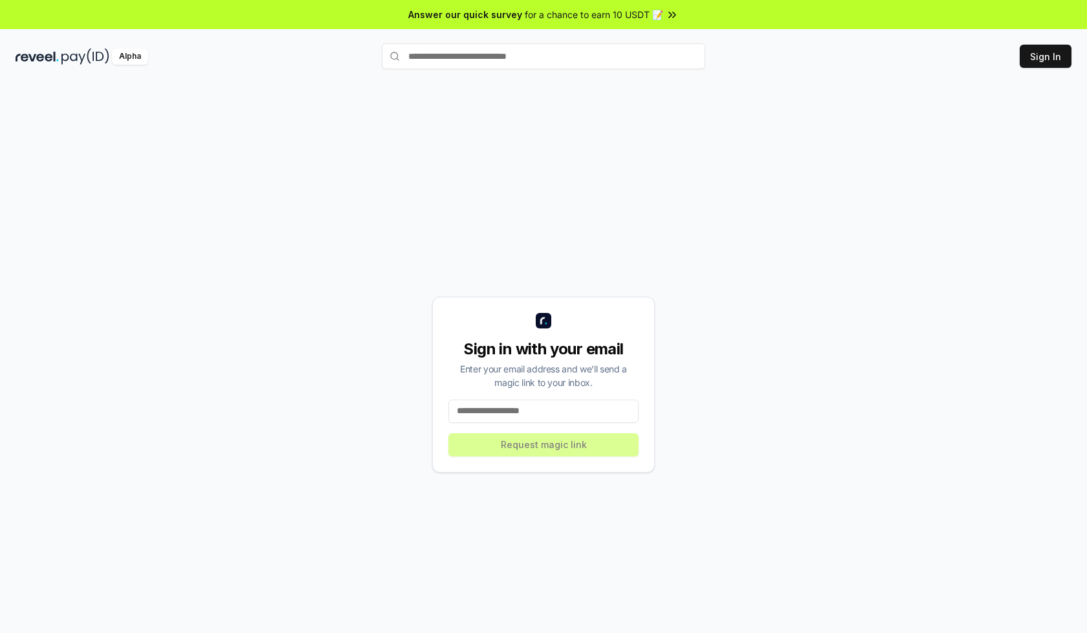 The image size is (1087, 633). I want to click on button: Sign In, so click(1045, 56).